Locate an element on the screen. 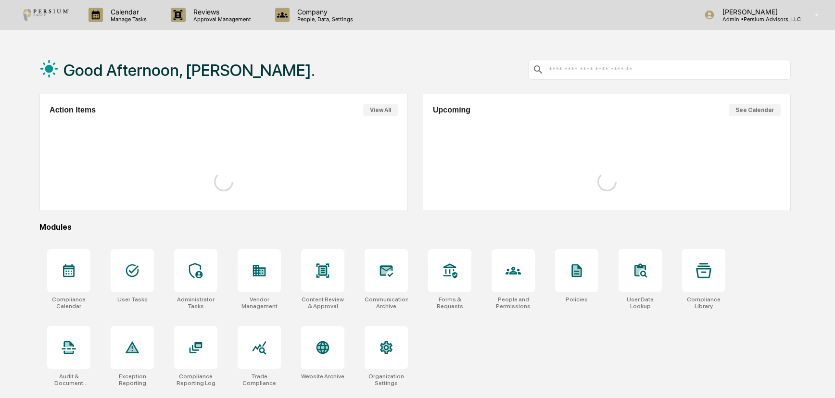 The width and height of the screenshot is (835, 398). div: Organization Settings is located at coordinates (386, 380).